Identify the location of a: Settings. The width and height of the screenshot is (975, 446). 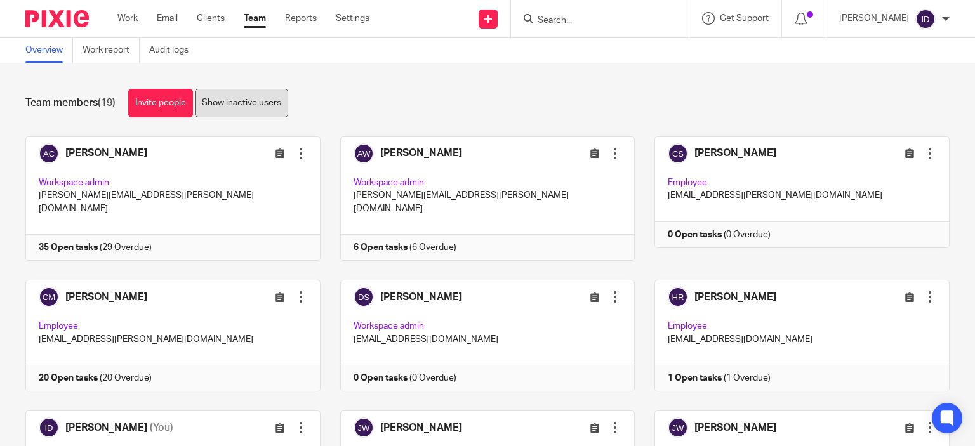
(352, 18).